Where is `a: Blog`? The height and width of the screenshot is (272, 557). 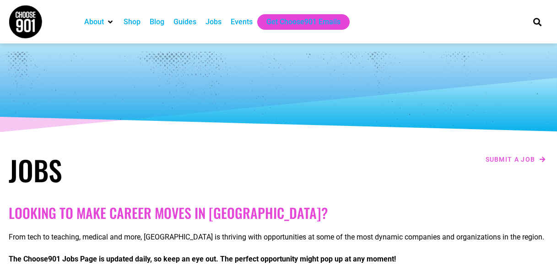
a: Blog is located at coordinates (157, 22).